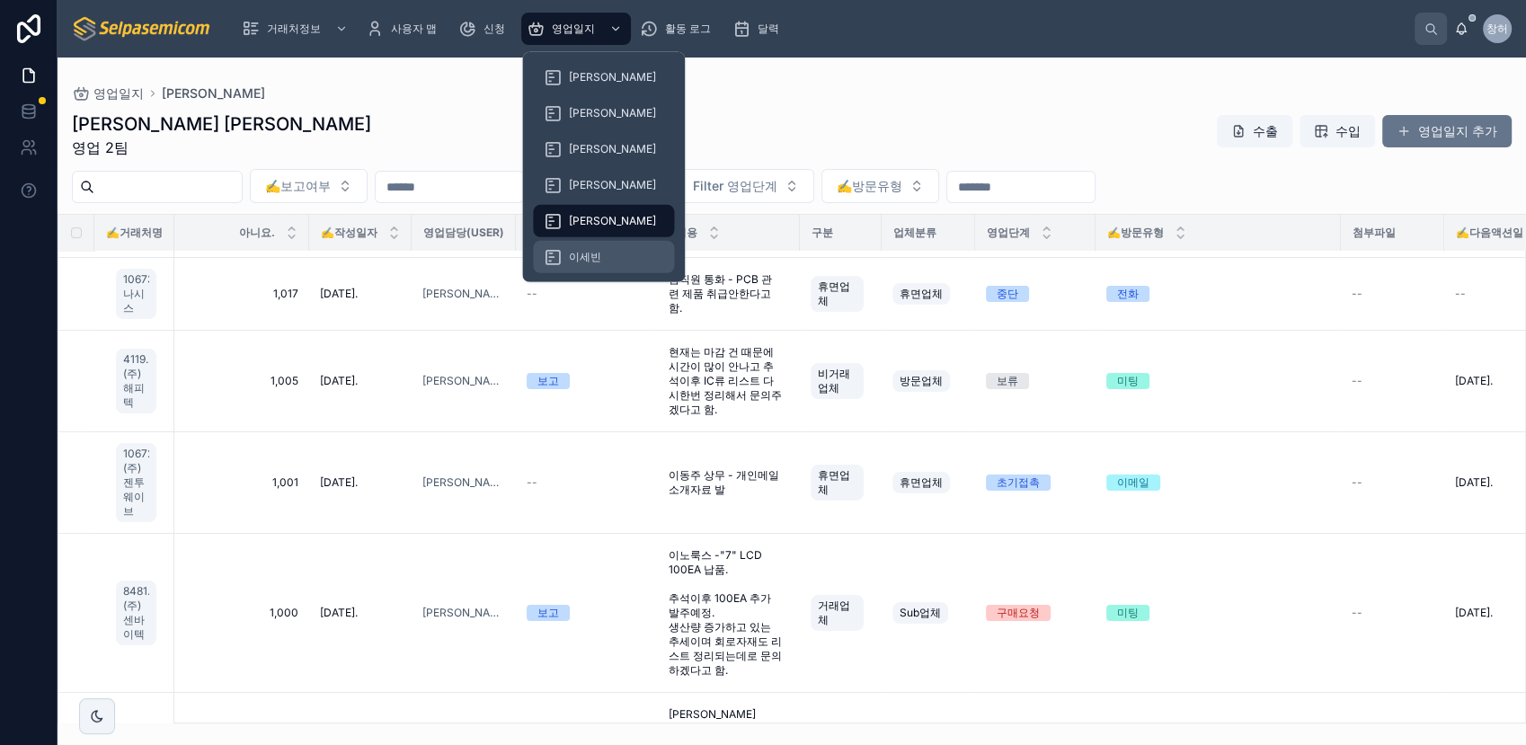 Image resolution: width=1526 pixels, height=745 pixels. What do you see at coordinates (1447, 131) in the screenshot?
I see `button: 영업일지 추가` at bounding box center [1447, 131].